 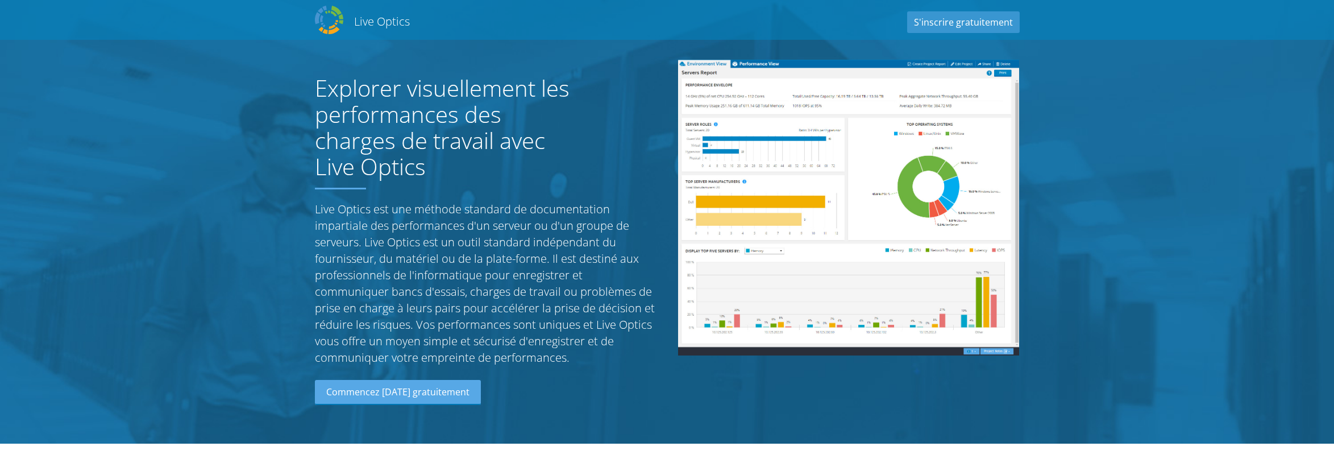 I want to click on h2: Live Optics, so click(x=382, y=21).